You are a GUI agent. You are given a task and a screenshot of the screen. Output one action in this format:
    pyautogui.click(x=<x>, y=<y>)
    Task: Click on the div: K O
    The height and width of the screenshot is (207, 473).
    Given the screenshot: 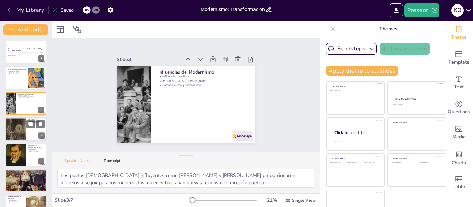 What is the action you would take?
    pyautogui.click(x=457, y=10)
    